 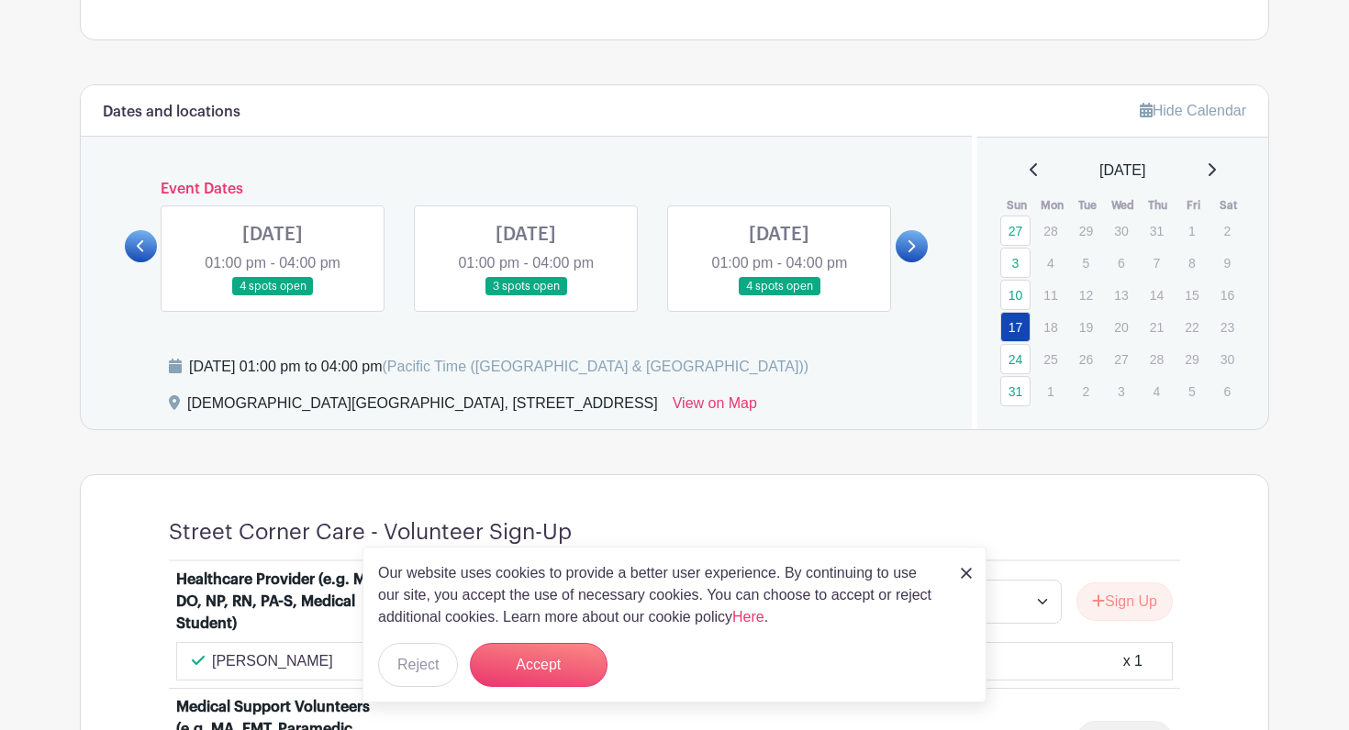 I want to click on a: 31, so click(x=1015, y=391).